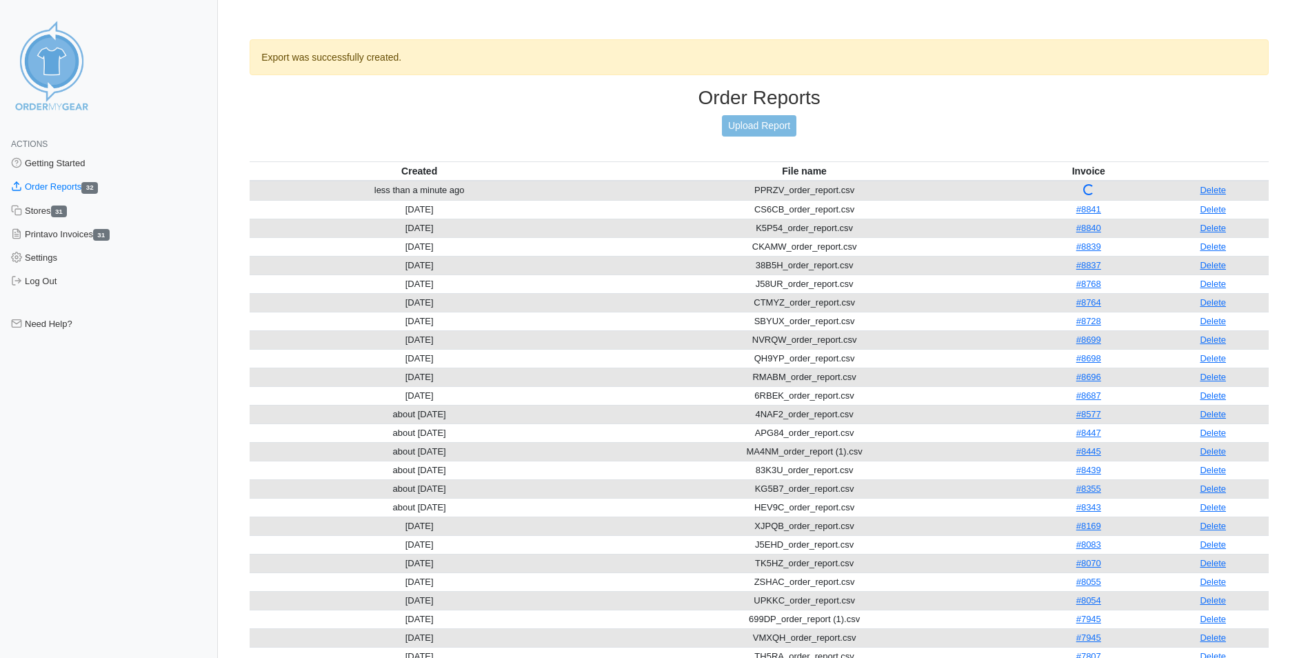  What do you see at coordinates (804, 321) in the screenshot?
I see `td: SBYUX_order_report.csv` at bounding box center [804, 321].